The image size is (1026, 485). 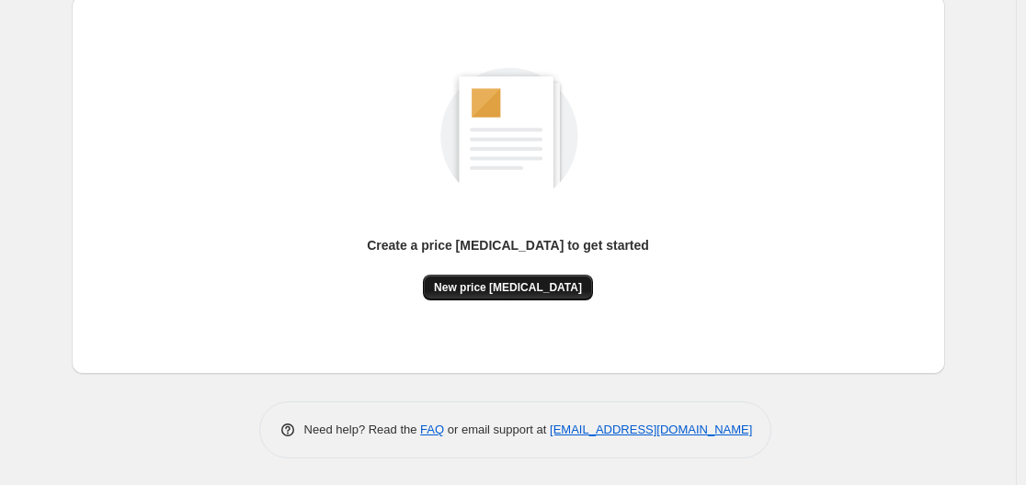 I want to click on a: FAQ, so click(x=432, y=429).